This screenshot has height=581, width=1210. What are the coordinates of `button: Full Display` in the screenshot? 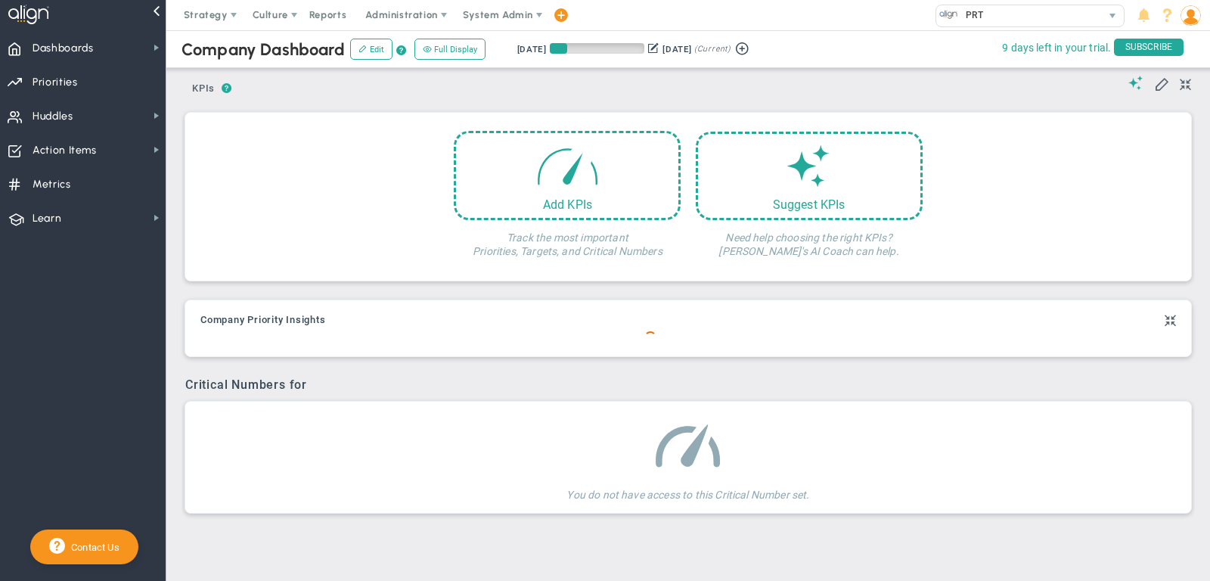 It's located at (450, 49).